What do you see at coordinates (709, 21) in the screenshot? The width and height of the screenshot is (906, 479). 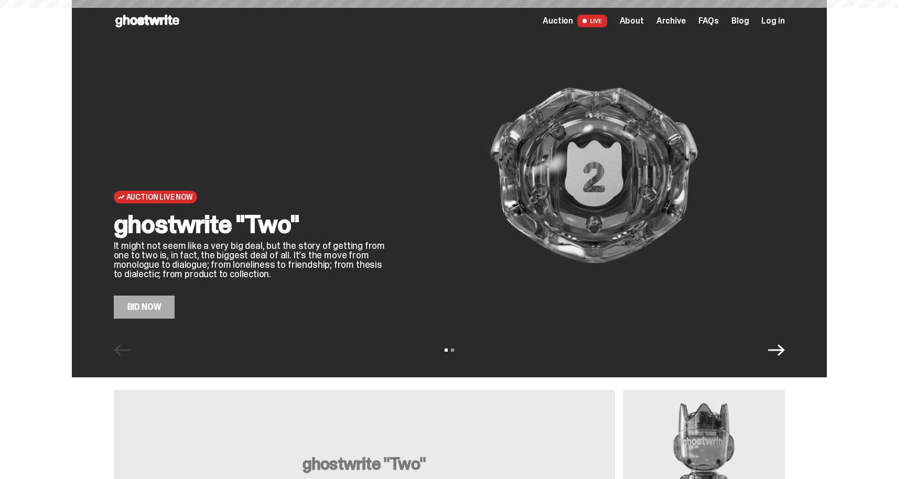 I see `a: FAQs` at bounding box center [709, 21].